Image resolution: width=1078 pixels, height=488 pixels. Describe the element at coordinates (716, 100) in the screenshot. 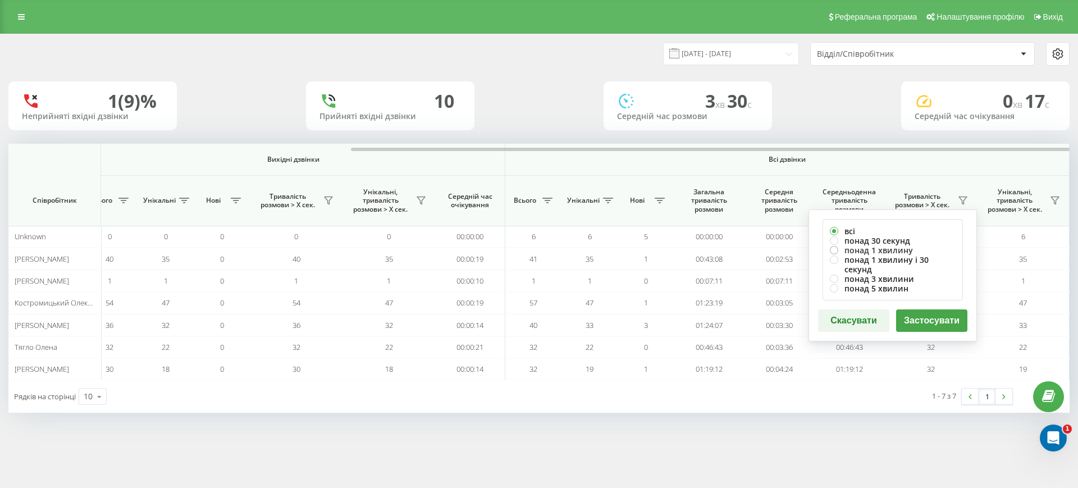

I see `span: 3` at that location.